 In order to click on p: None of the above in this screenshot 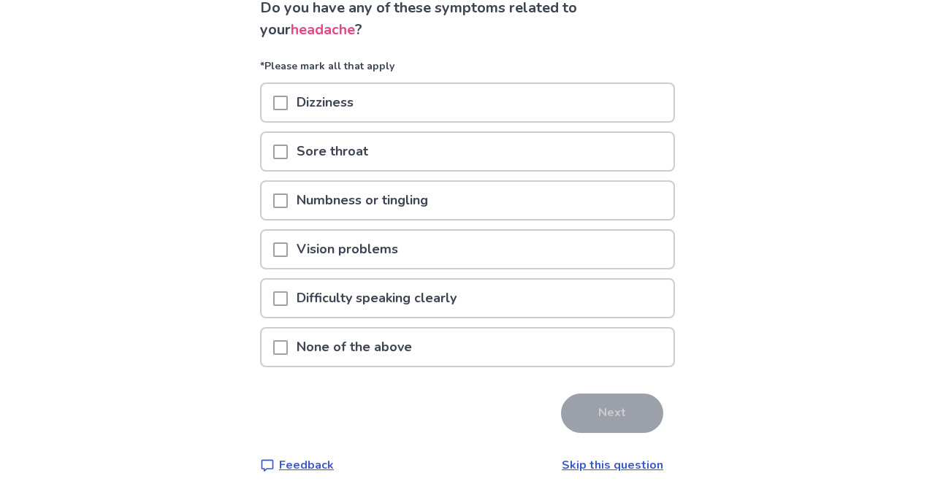, I will do `click(354, 347)`.